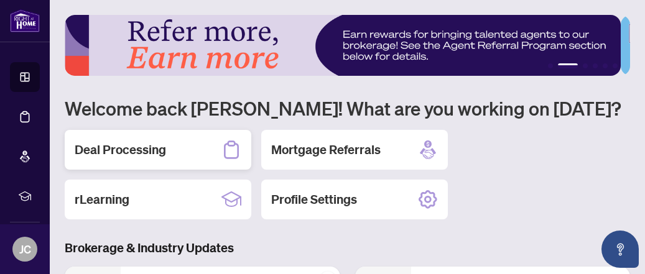 The image size is (645, 274). Describe the element at coordinates (120, 150) in the screenshot. I see `h2: Deal Processing` at that location.